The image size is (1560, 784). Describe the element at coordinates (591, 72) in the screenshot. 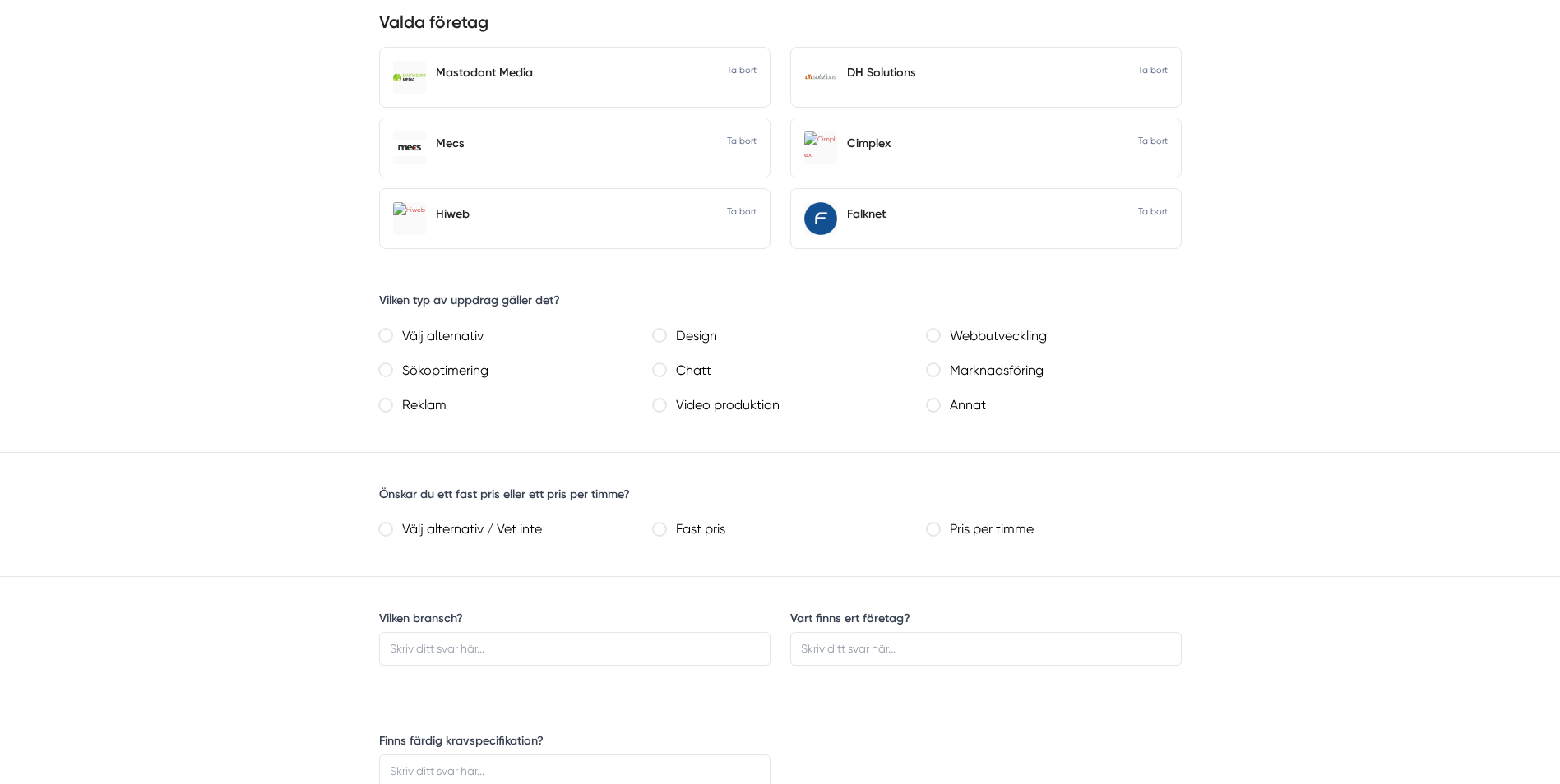

I see `a: Mastodont Media` at that location.